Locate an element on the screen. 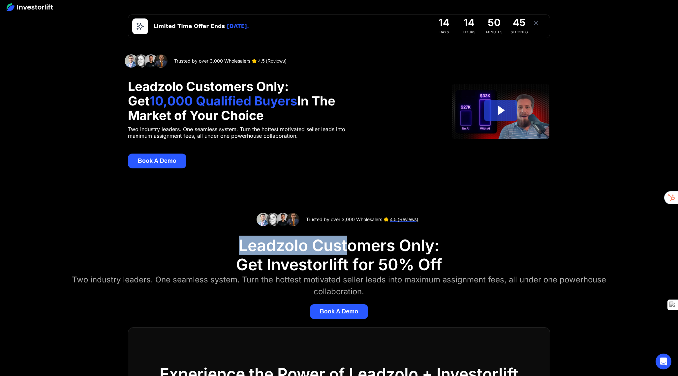 Image resolution: width=678 pixels, height=376 pixels. div: Open Intercom Messenger is located at coordinates (664, 362).